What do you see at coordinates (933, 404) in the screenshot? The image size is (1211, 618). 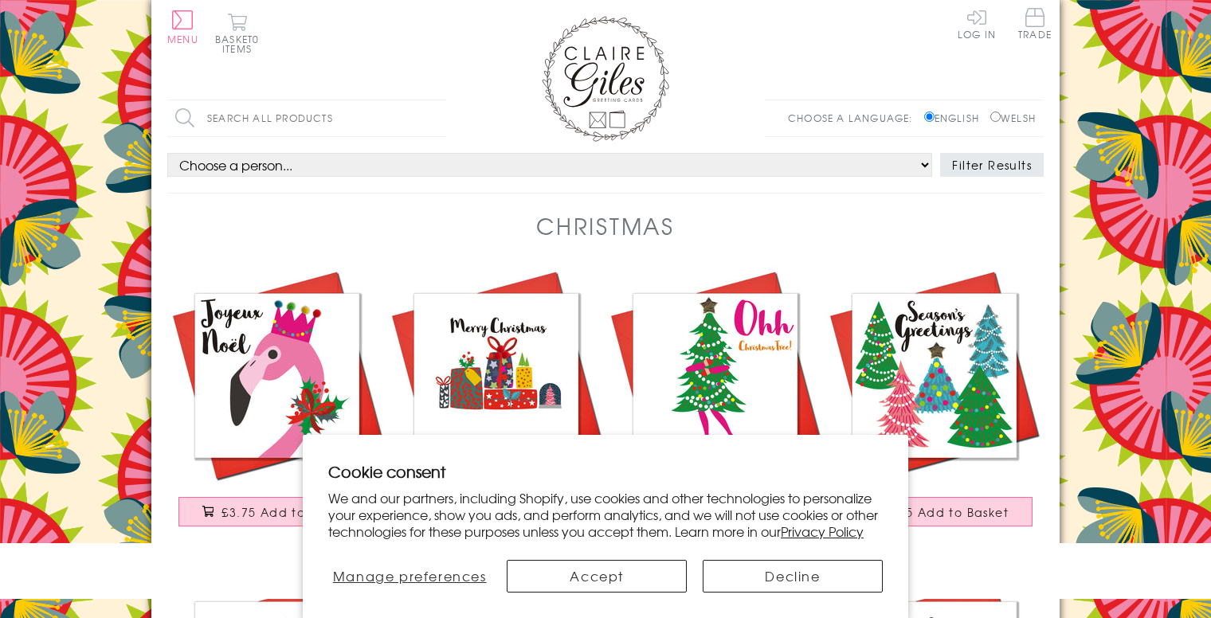 I see `a: Christmas Card, Season's Greetings, Embellished with a shiny padded star £3.75 Add to Basket` at bounding box center [933, 404].